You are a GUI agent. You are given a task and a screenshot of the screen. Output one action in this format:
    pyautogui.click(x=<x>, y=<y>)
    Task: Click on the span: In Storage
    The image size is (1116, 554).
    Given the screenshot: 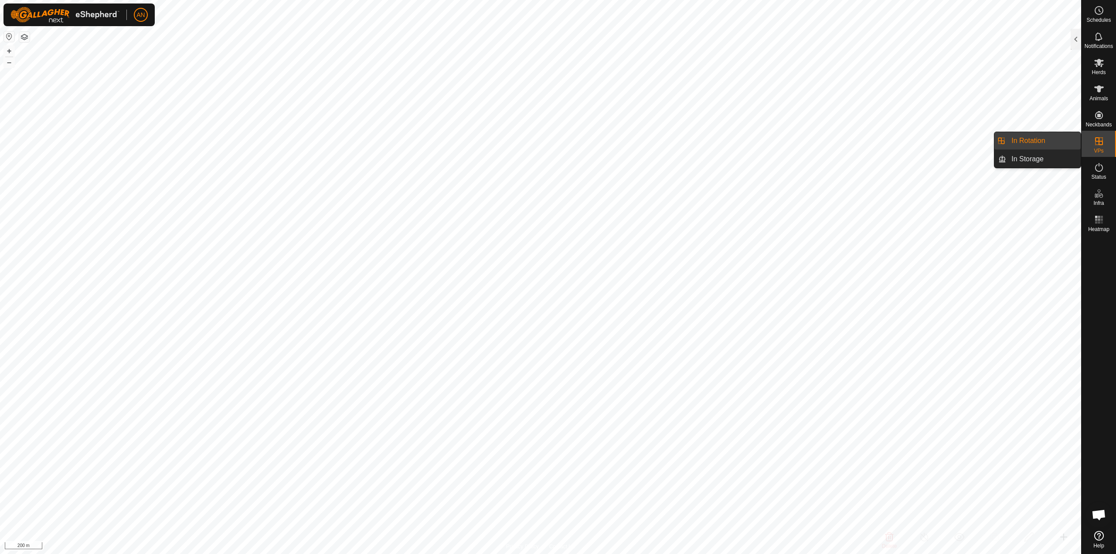 What is the action you would take?
    pyautogui.click(x=1028, y=159)
    